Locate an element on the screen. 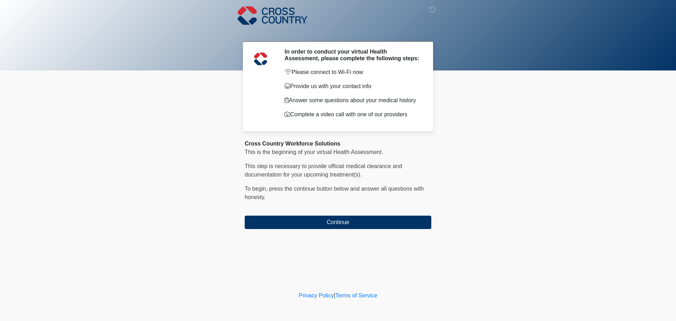 This screenshot has height=321, width=676. div: Cross Country Workforce Solutions is located at coordinates (338, 144).